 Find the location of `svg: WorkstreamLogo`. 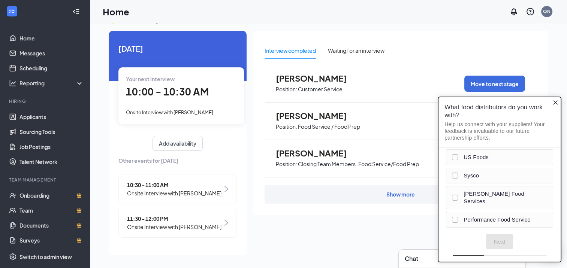

svg: WorkstreamLogo is located at coordinates (12, 11).